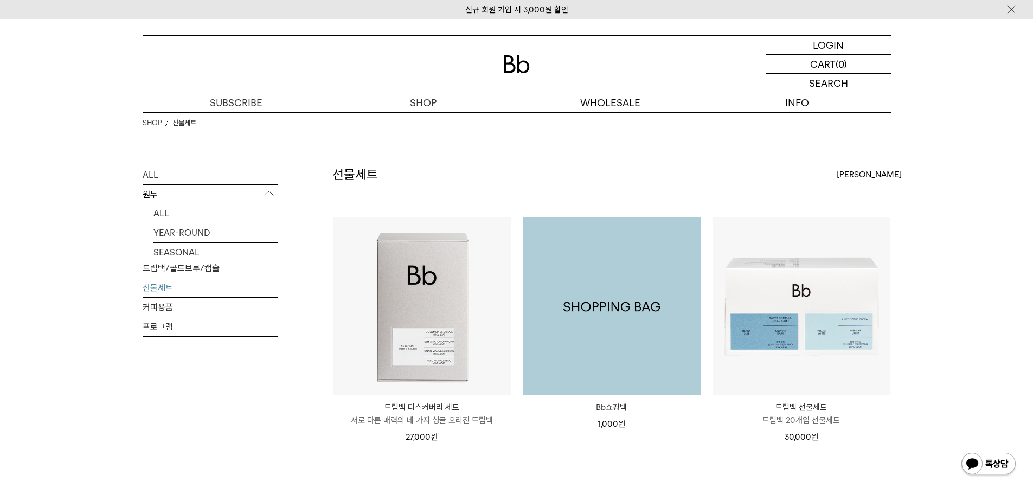  What do you see at coordinates (611, 424) in the screenshot?
I see `span: 1,000` at bounding box center [611, 424].